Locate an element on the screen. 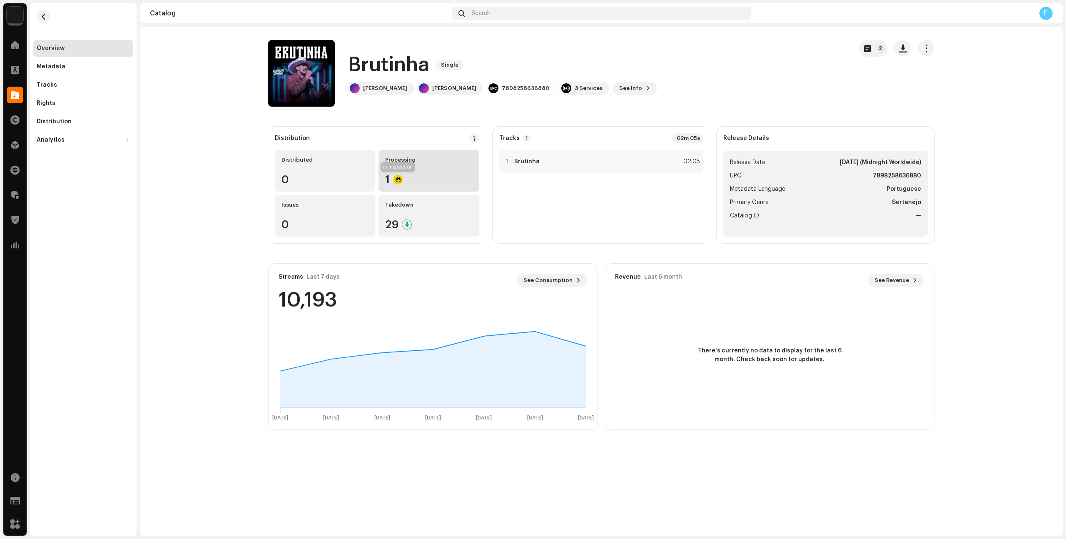  span: There's currently no data to display for the last 6 month. Check back soon for updates. is located at coordinates (769, 355).